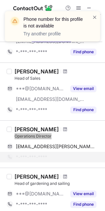  Describe the element at coordinates (54, 23) in the screenshot. I see `header: Phone number for this profile is not available` at that location.